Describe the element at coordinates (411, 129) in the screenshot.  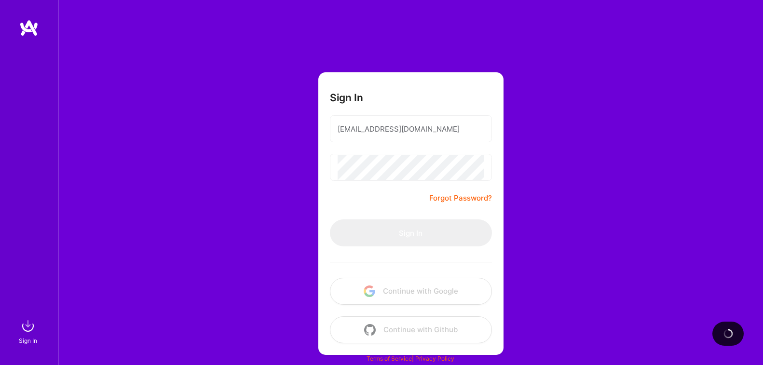
I see `input: Email...` at that location.